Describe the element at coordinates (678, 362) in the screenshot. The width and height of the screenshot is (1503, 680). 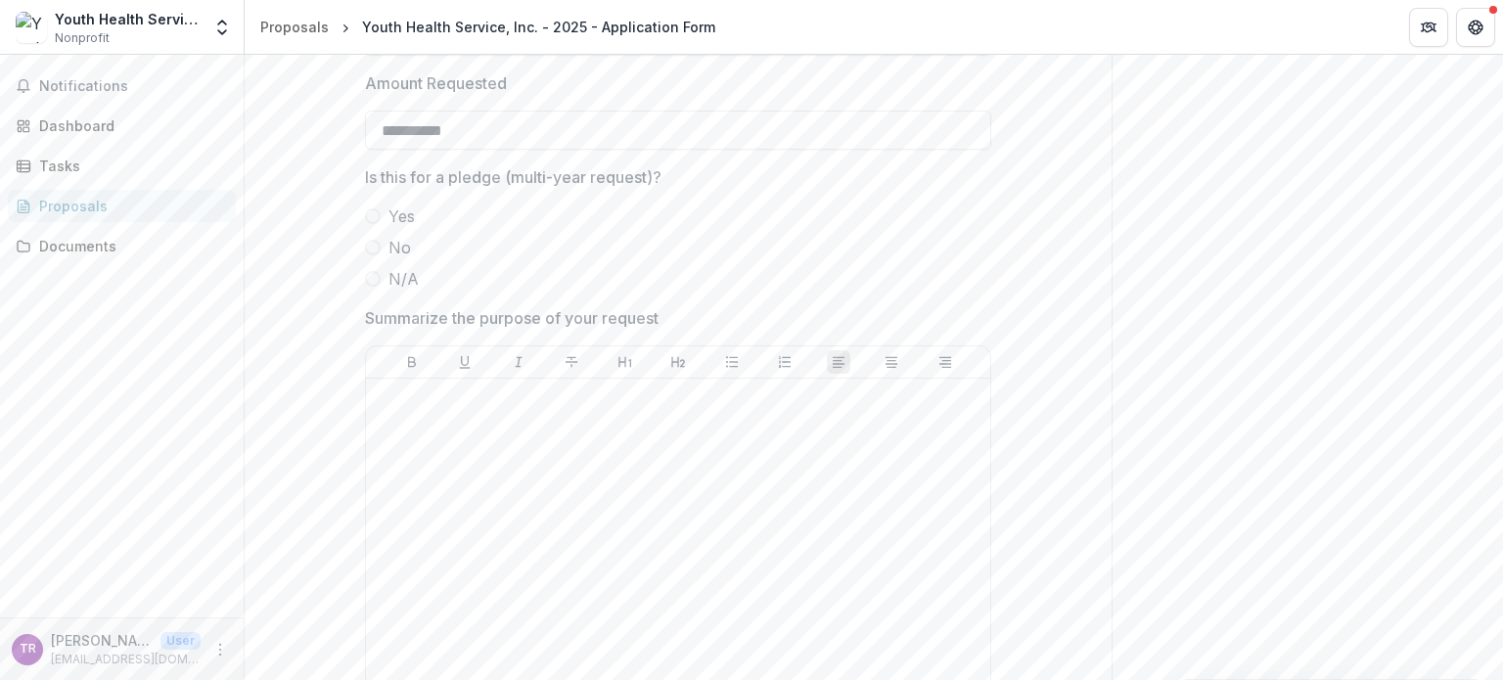
I see `button: Heading 2` at that location.